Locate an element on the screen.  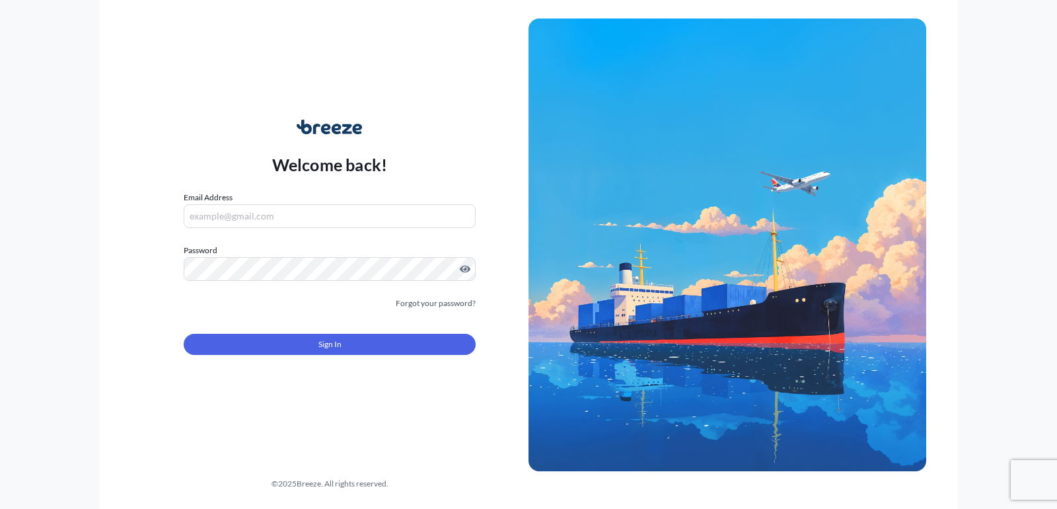
p: Welcome back! is located at coordinates (330, 165).